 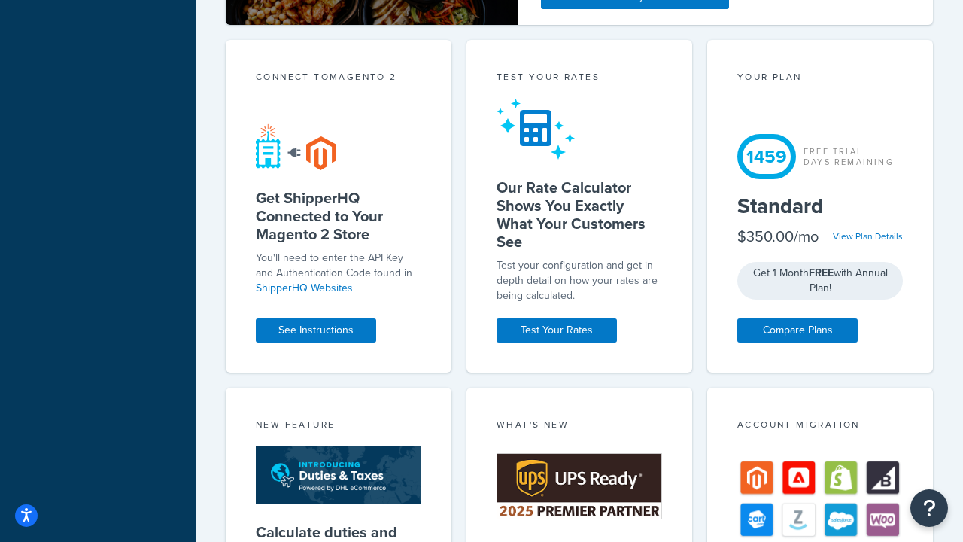 I want to click on p: You'll need to enter the API Key and Authentication Code found in, so click(x=339, y=273).